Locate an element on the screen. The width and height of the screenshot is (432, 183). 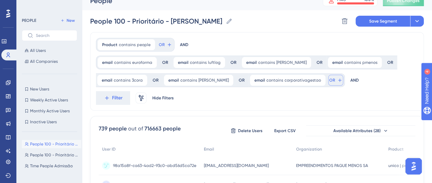
span: Need Help? is located at coordinates (29, 6).